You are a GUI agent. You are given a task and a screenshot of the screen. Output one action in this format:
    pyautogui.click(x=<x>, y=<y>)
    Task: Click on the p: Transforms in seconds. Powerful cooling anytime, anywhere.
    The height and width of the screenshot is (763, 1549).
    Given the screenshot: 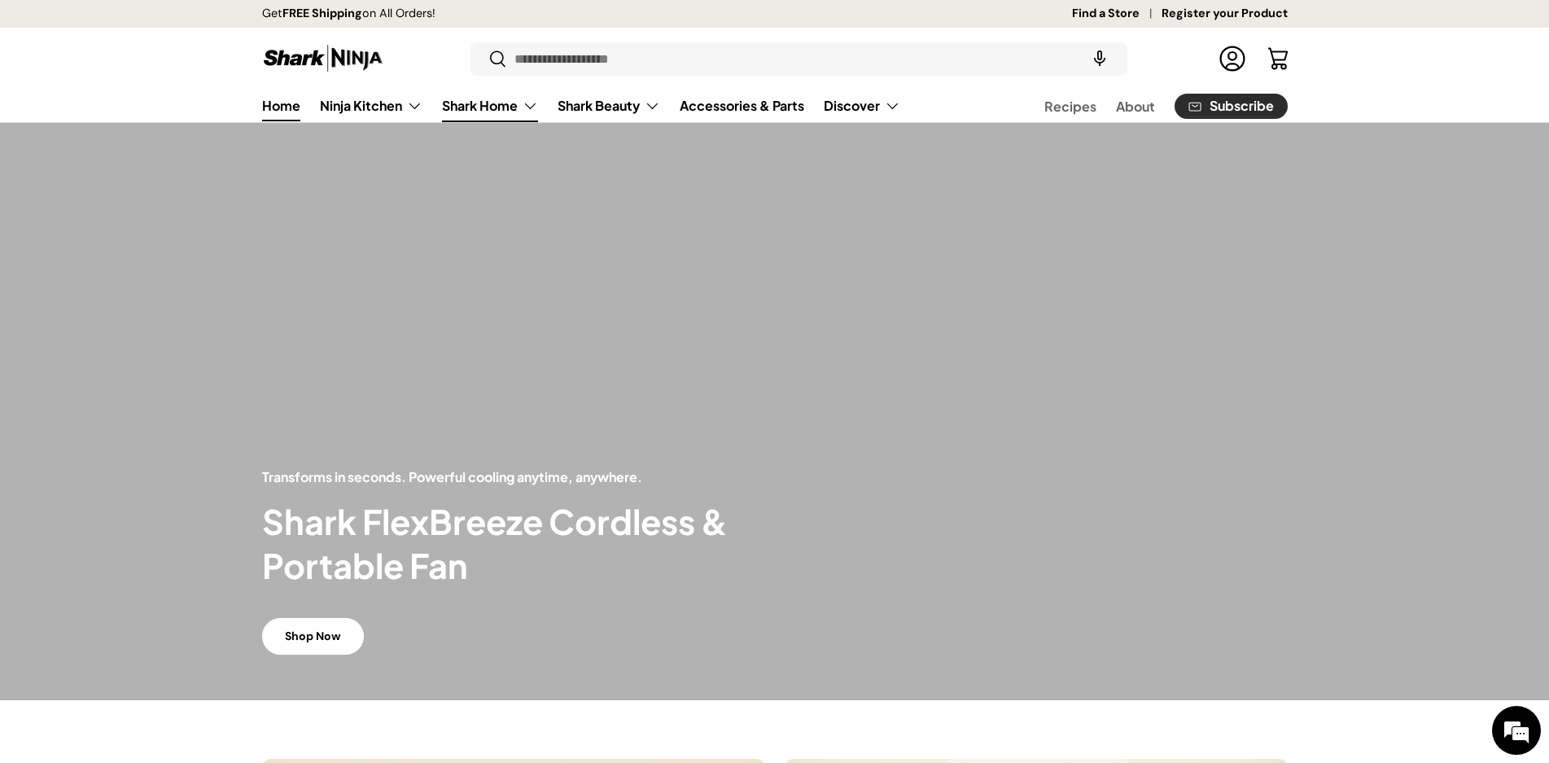 What is the action you would take?
    pyautogui.click(x=519, y=477)
    